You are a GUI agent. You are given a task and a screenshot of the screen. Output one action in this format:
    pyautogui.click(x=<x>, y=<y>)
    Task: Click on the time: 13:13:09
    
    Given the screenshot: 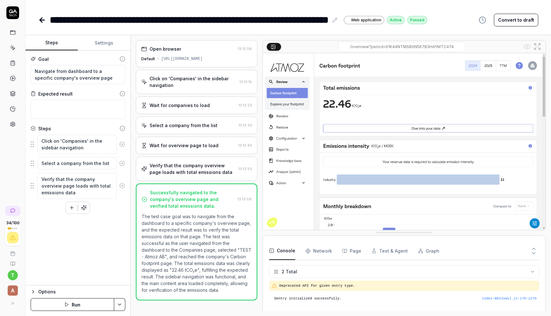 What is the action you would take?
    pyautogui.click(x=245, y=199)
    